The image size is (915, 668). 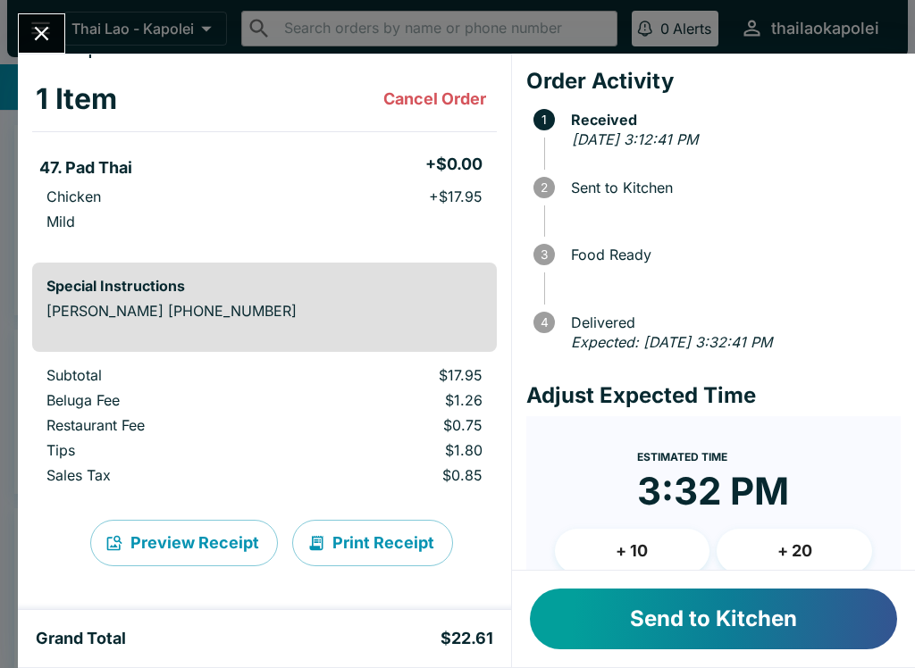 What do you see at coordinates (41, 33) in the screenshot?
I see `button: Close` at bounding box center [41, 33].